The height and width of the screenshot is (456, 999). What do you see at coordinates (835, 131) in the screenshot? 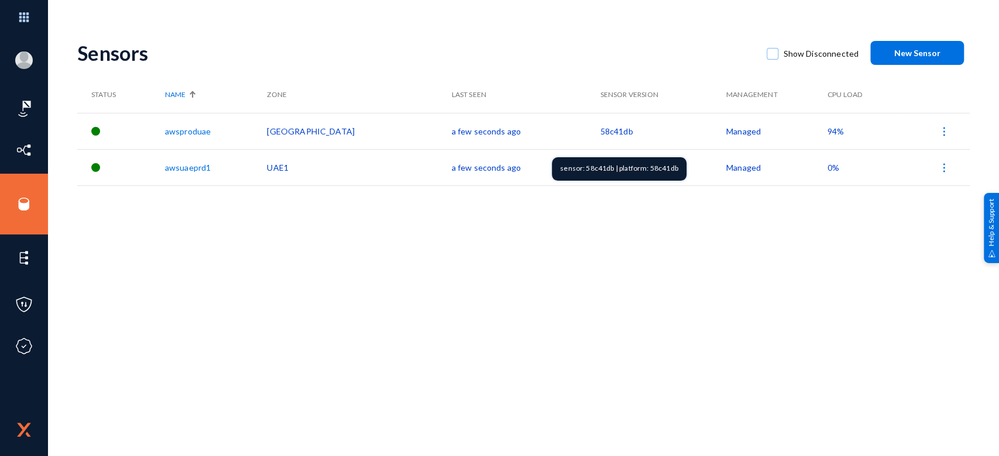
I see `span: 94%` at bounding box center [835, 131].